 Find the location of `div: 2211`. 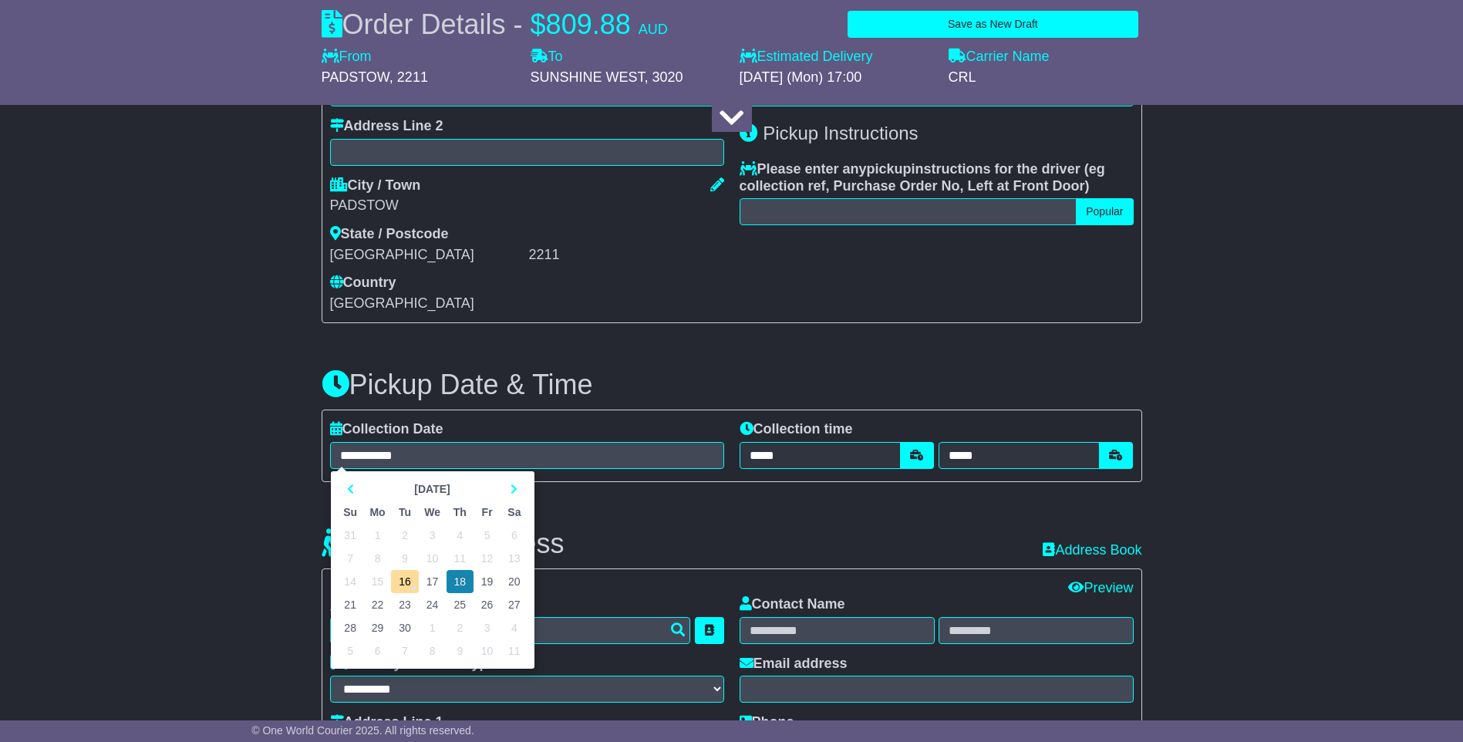

div: 2211 is located at coordinates (626, 255).